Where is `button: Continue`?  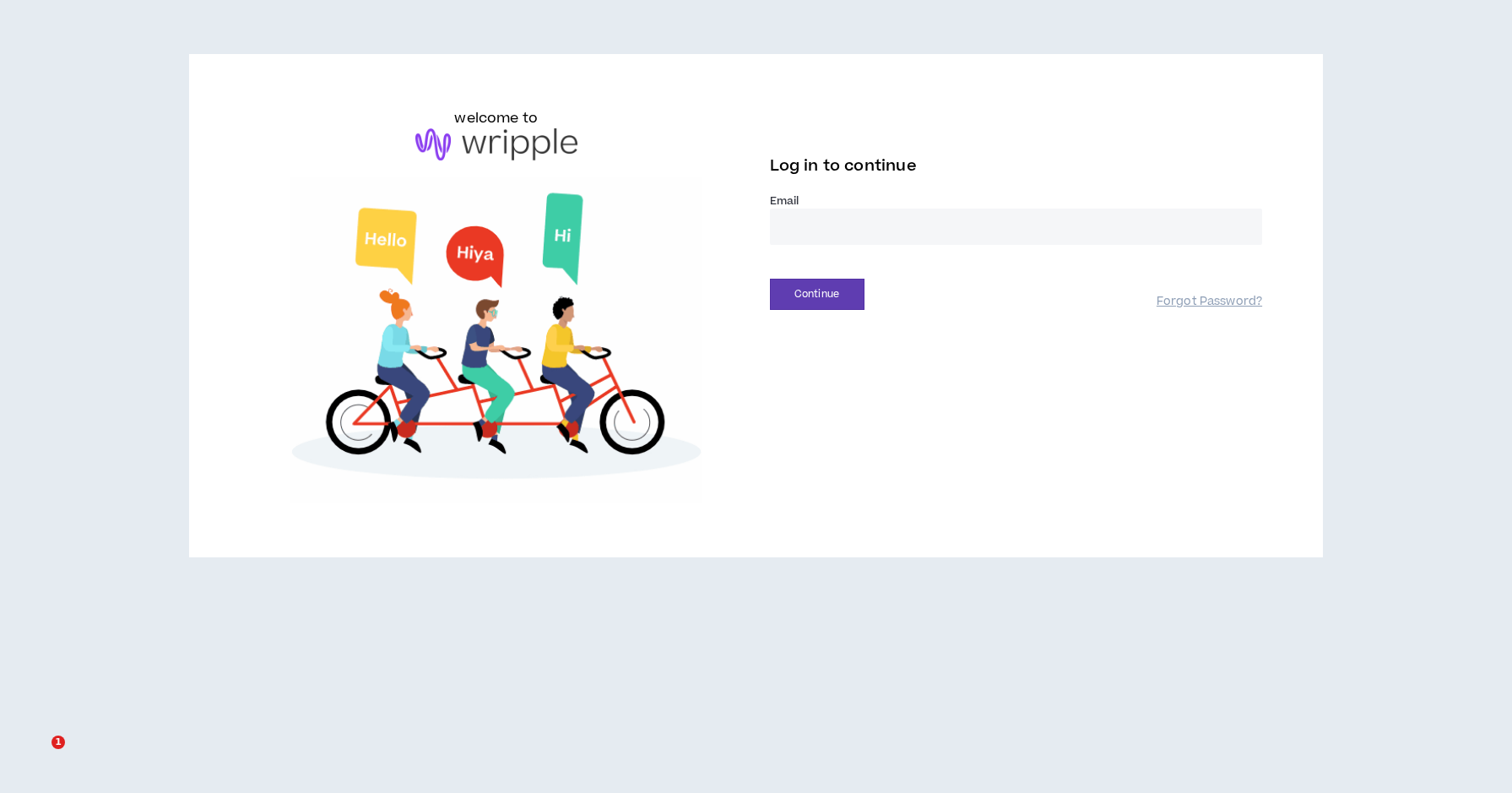 button: Continue is located at coordinates (817, 294).